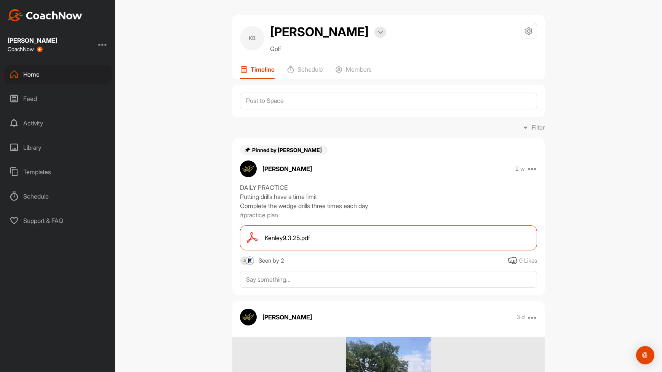 This screenshot has width=662, height=372. What do you see at coordinates (58, 172) in the screenshot?
I see `div: Templates` at bounding box center [58, 172].